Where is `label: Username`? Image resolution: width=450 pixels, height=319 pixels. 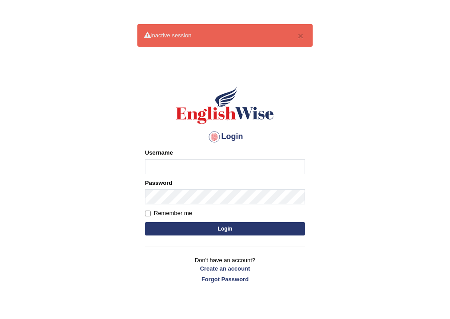
label: Username is located at coordinates (159, 153).